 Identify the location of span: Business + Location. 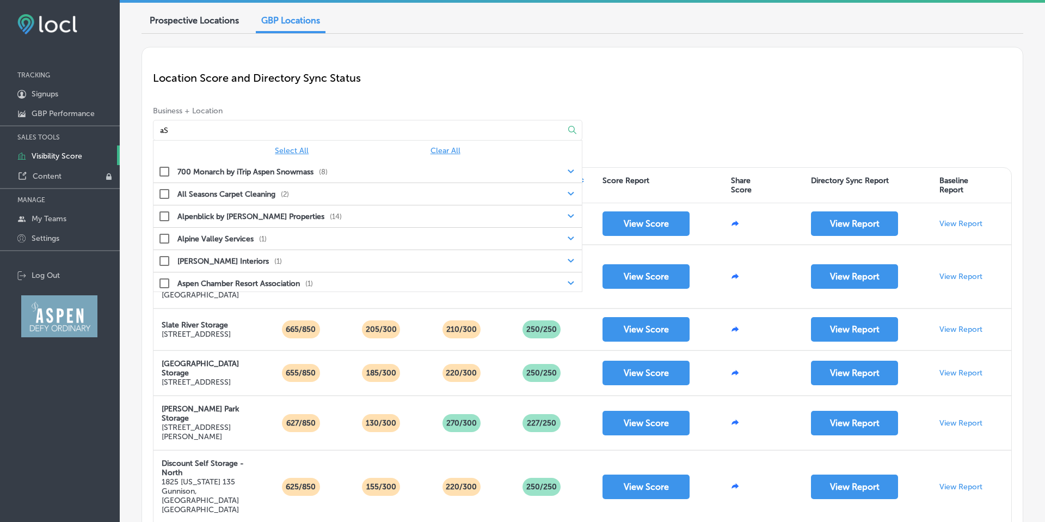
(367, 111).